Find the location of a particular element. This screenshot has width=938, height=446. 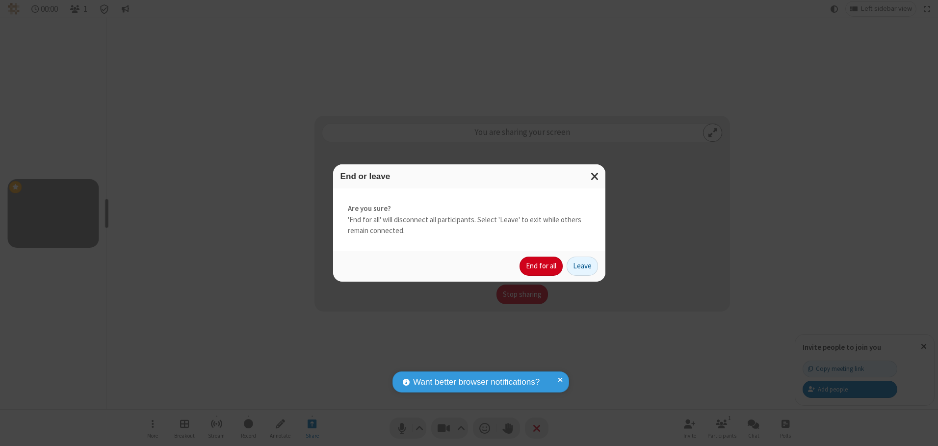

strong: Are you sure? is located at coordinates (469, 209).